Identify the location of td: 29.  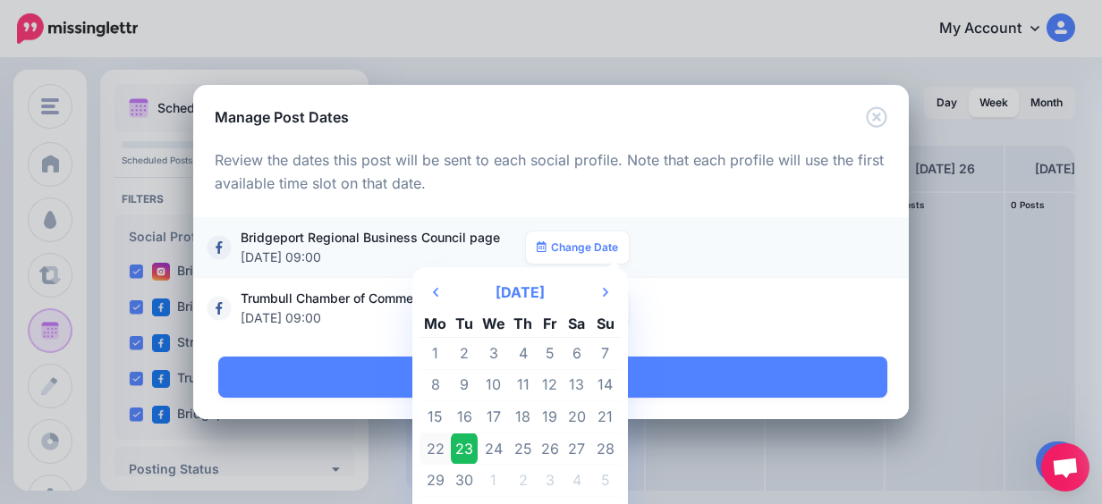
(435, 481).